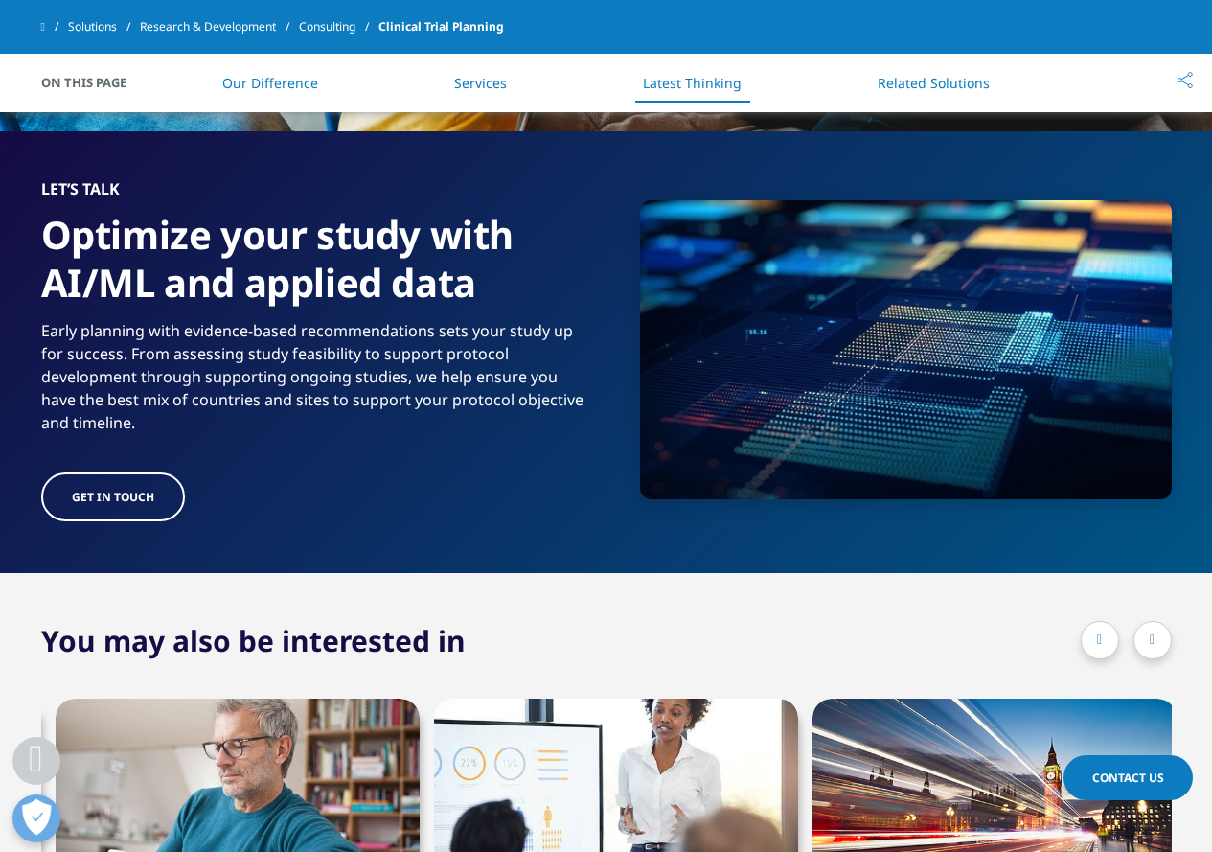  What do you see at coordinates (219, 27) in the screenshot?
I see `a: Research & Development` at bounding box center [219, 27].